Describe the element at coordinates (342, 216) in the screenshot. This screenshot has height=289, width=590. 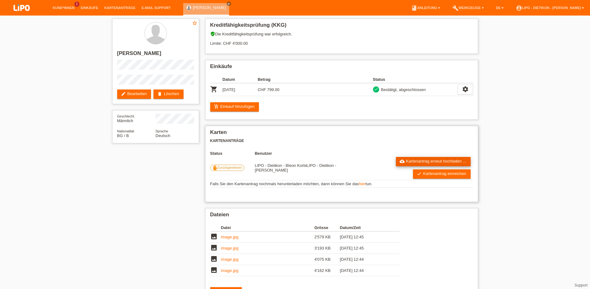
I see `h2: Dateien` at that location.